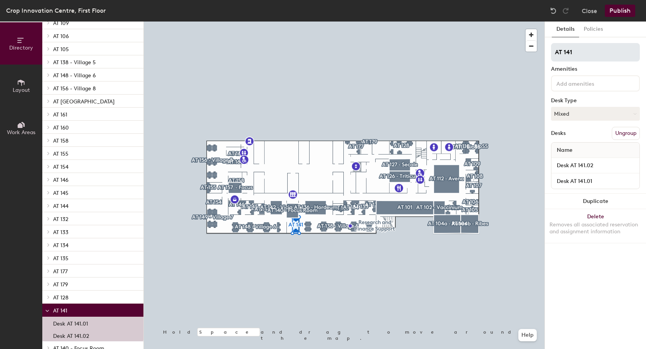  What do you see at coordinates (74, 62) in the screenshot?
I see `span: AT 138 - Village 5` at bounding box center [74, 62].